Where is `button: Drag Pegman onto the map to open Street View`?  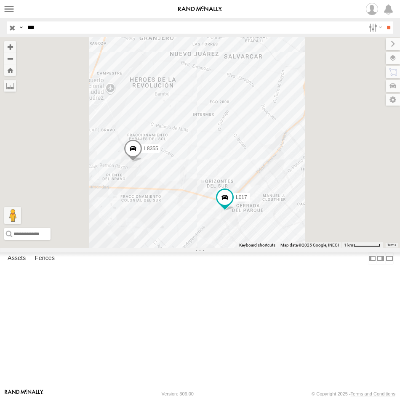
button: Drag Pegman onto the map to open Street View is located at coordinates (13, 216).